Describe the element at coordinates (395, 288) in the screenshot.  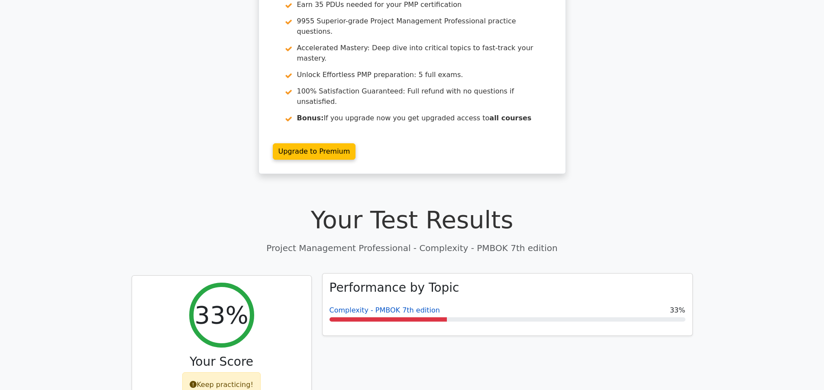
I see `h3: Performance by Topic` at that location.